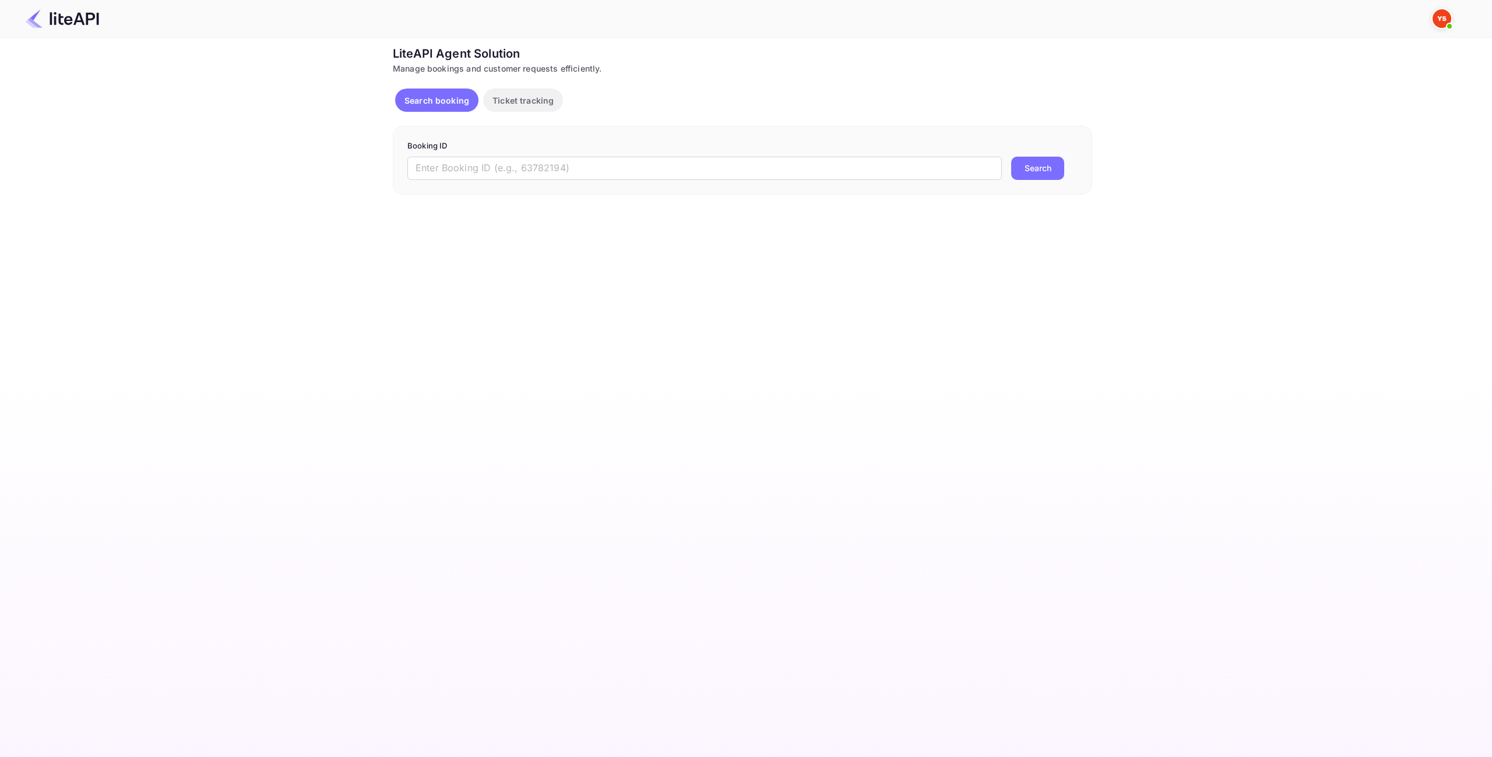 The image size is (1492, 757). I want to click on div: Manage bookings and customer requests efficiently., so click(742, 68).